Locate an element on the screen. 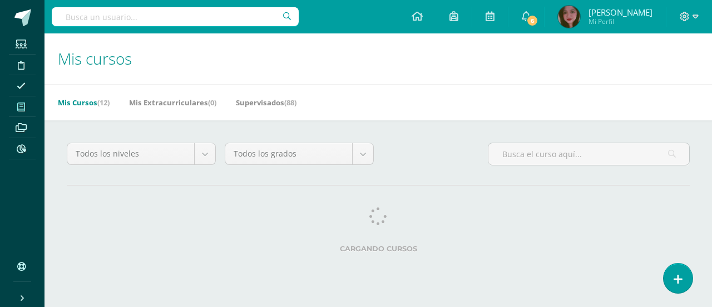 This screenshot has height=307, width=712. label: Cargando cursos is located at coordinates (378, 248).